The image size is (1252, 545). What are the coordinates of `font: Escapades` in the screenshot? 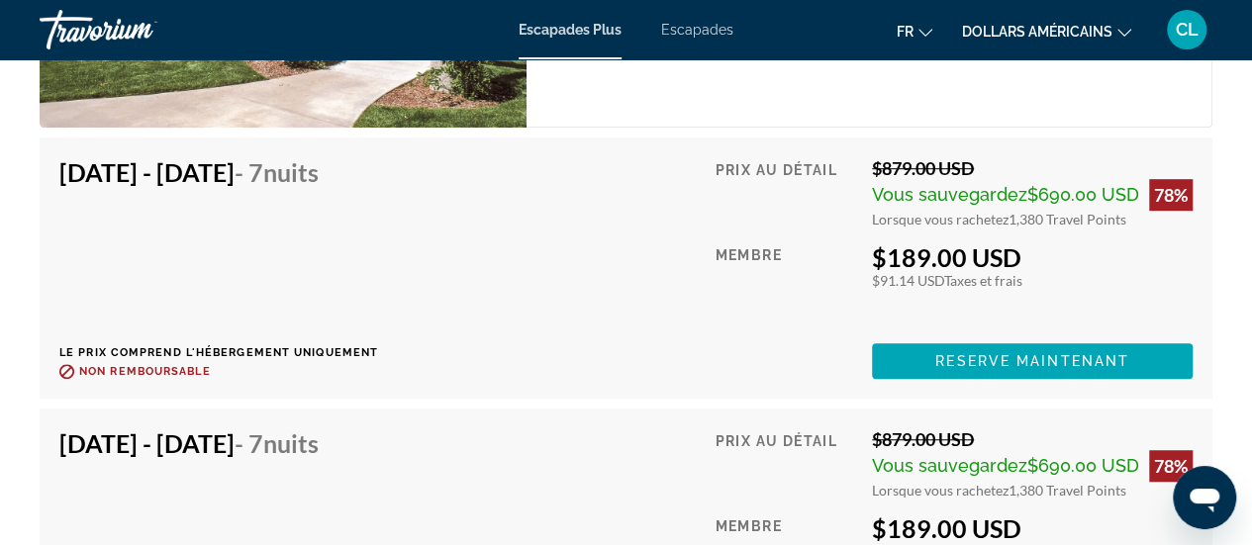 It's located at (697, 30).